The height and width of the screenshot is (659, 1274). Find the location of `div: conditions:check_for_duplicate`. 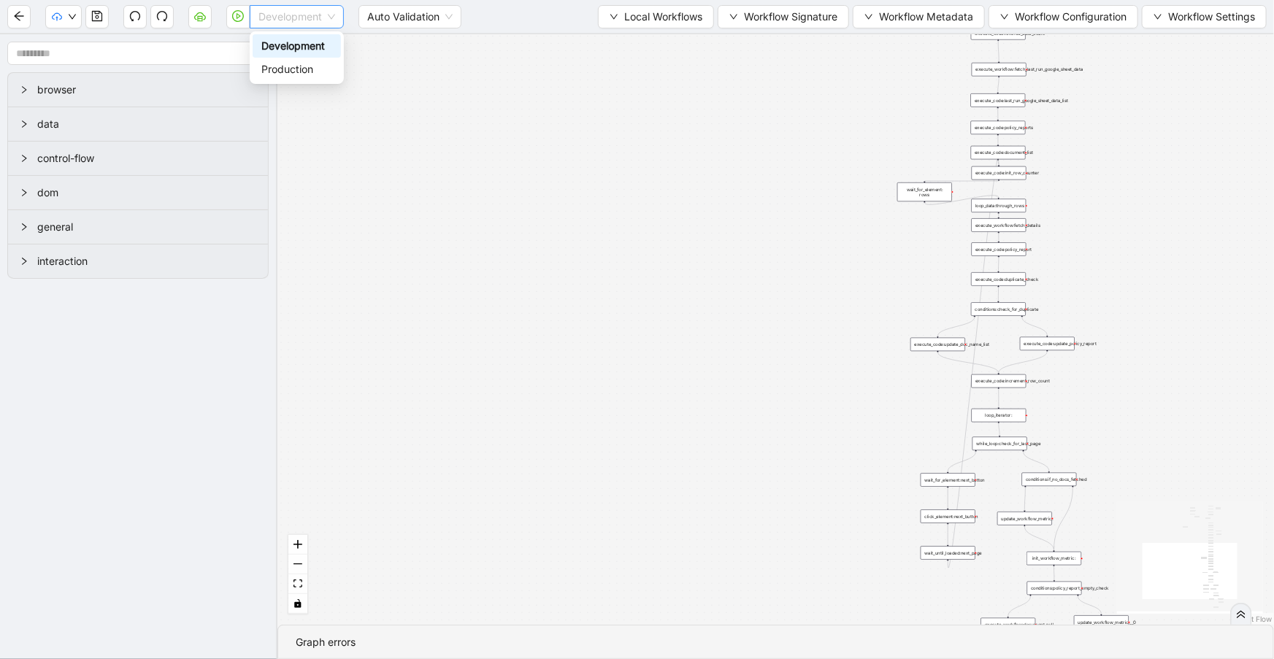

div: conditions:check_for_duplicate is located at coordinates (998, 309).